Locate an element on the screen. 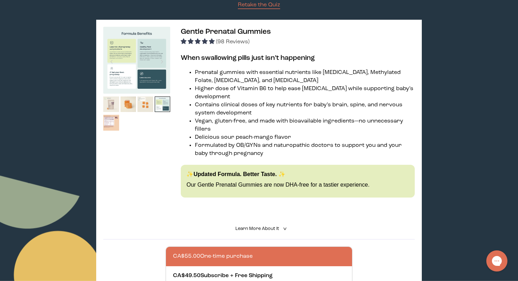 Image resolution: width=518 pixels, height=281 pixels. li: Delicious sour peach-mango flavor is located at coordinates (305, 137).